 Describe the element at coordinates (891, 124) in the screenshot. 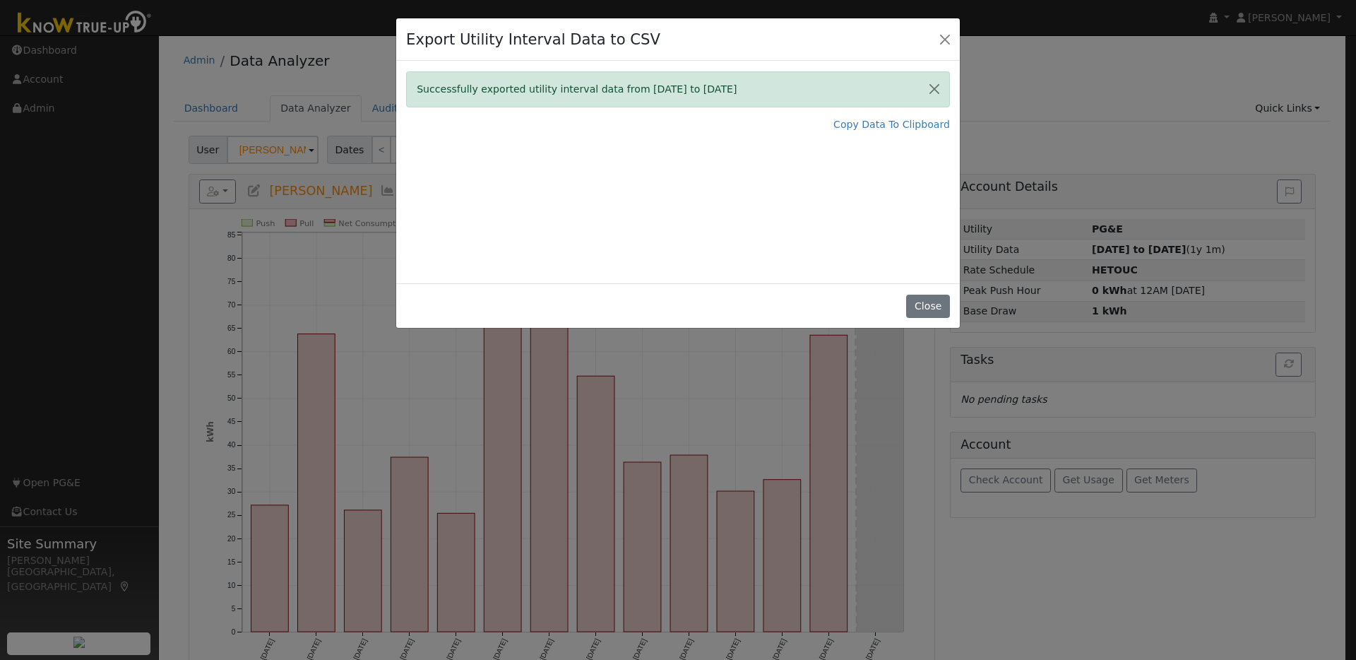

I see `a: Copy Data To Clipboard` at that location.